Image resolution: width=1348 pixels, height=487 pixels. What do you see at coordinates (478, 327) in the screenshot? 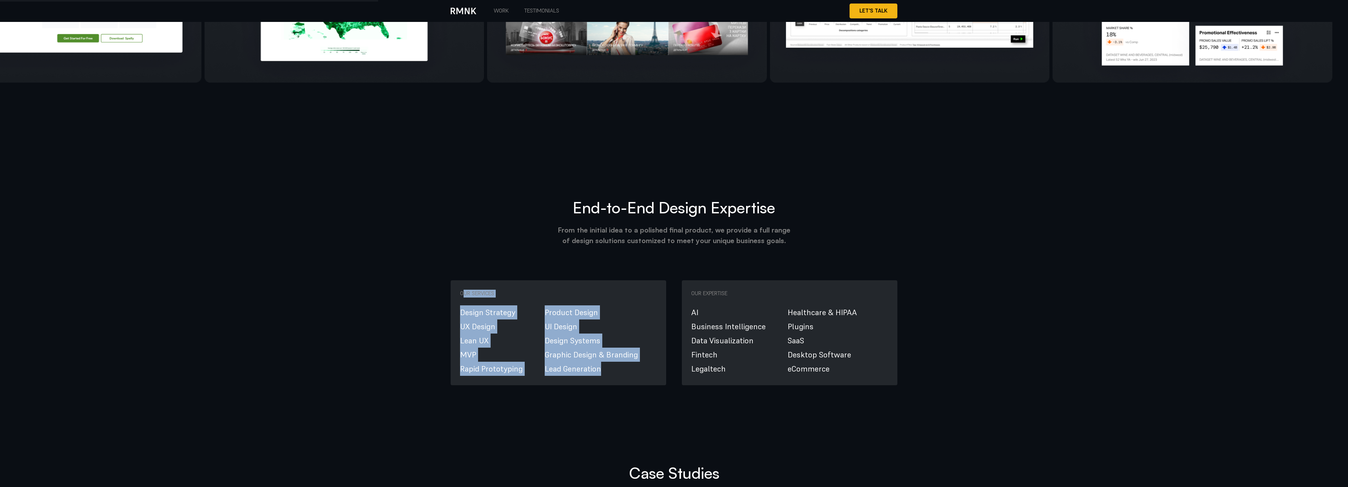
I see `span: UX Design` at bounding box center [478, 327].